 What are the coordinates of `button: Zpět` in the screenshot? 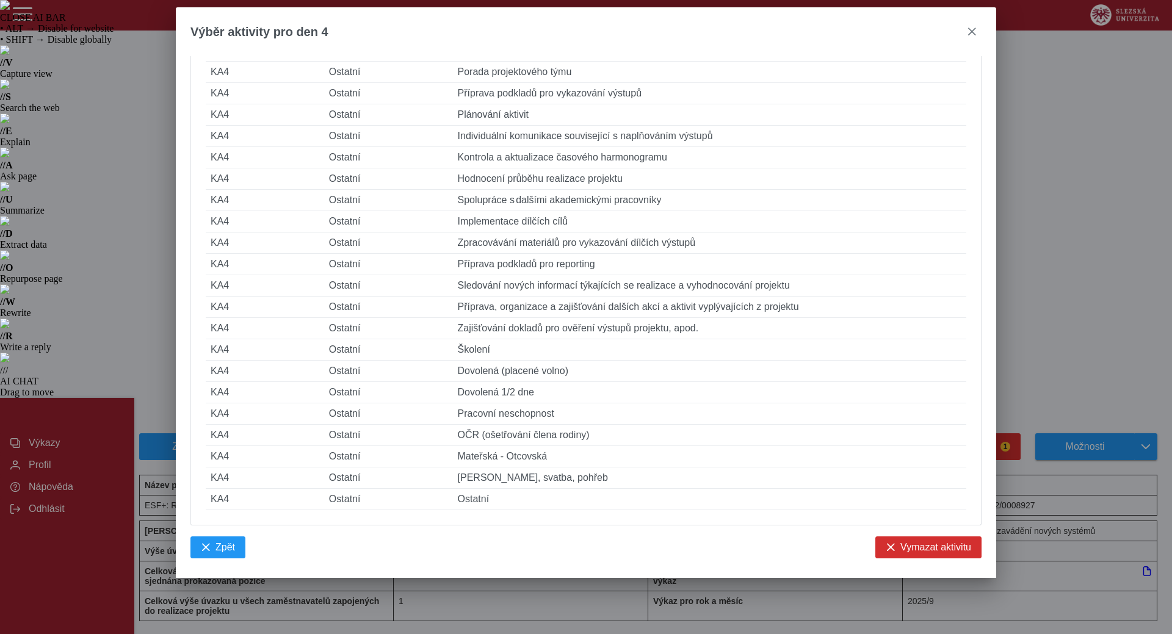 It's located at (218, 548).